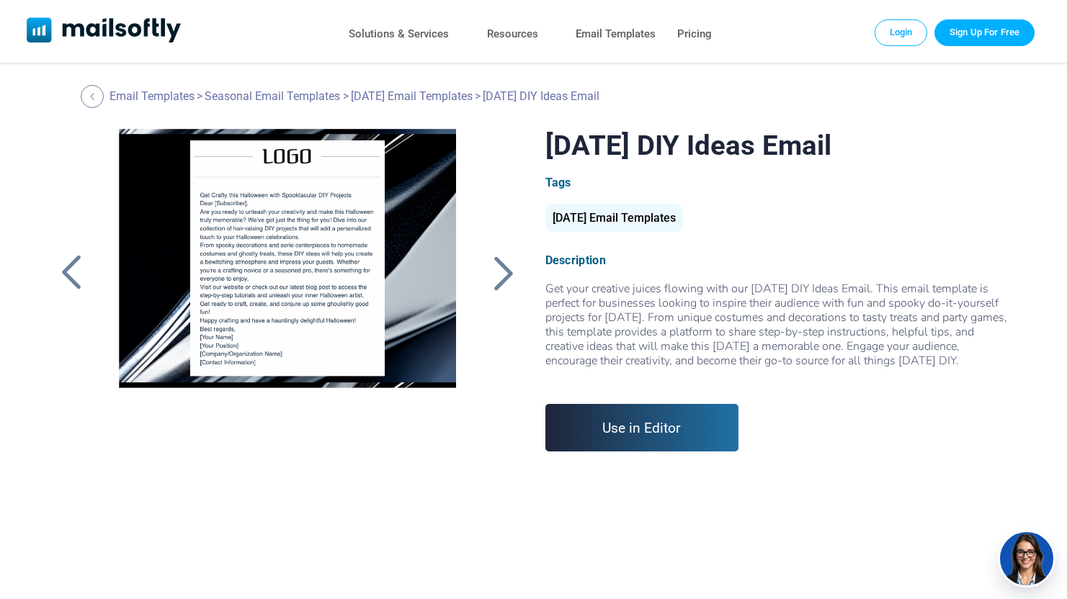 The width and height of the screenshot is (1067, 599). Describe the element at coordinates (779, 182) in the screenshot. I see `div: Tags` at that location.